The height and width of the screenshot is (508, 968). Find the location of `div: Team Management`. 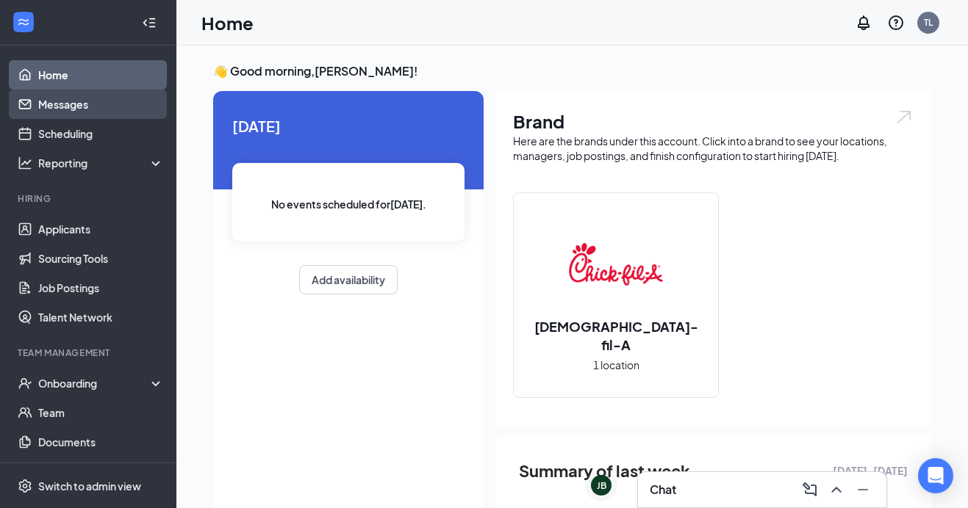

div: Team Management is located at coordinates (89, 353).